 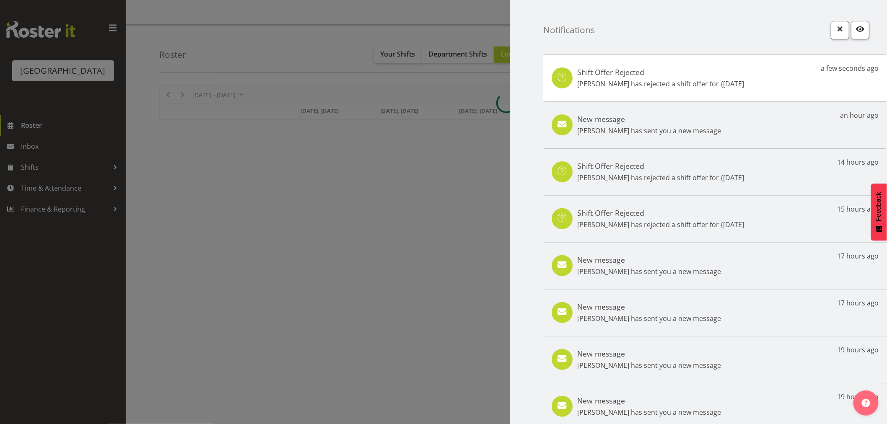 I want to click on p: a few seconds ago, so click(x=850, y=68).